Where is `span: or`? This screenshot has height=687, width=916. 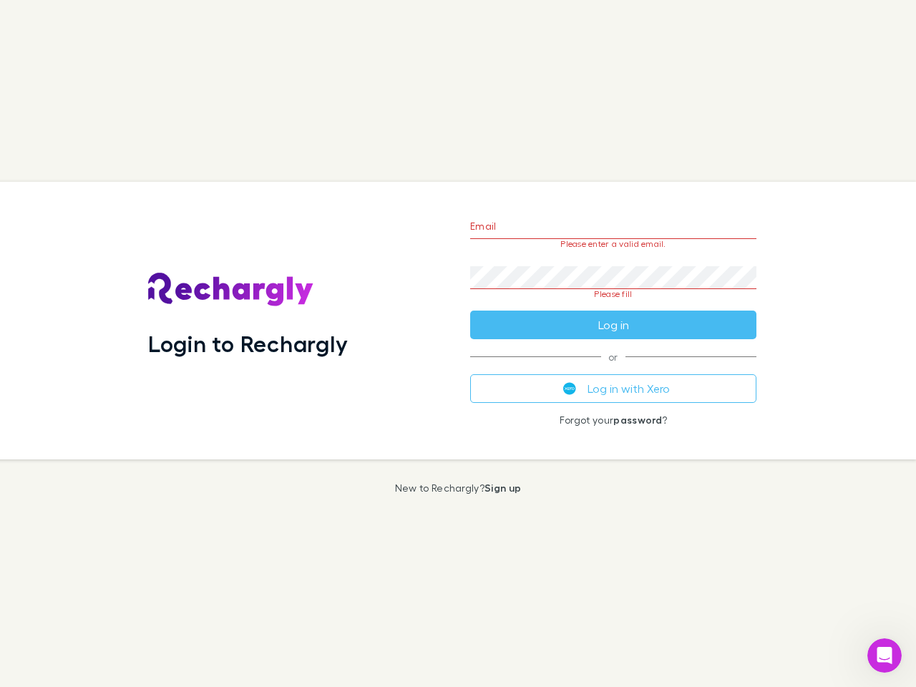 span: or is located at coordinates (613, 356).